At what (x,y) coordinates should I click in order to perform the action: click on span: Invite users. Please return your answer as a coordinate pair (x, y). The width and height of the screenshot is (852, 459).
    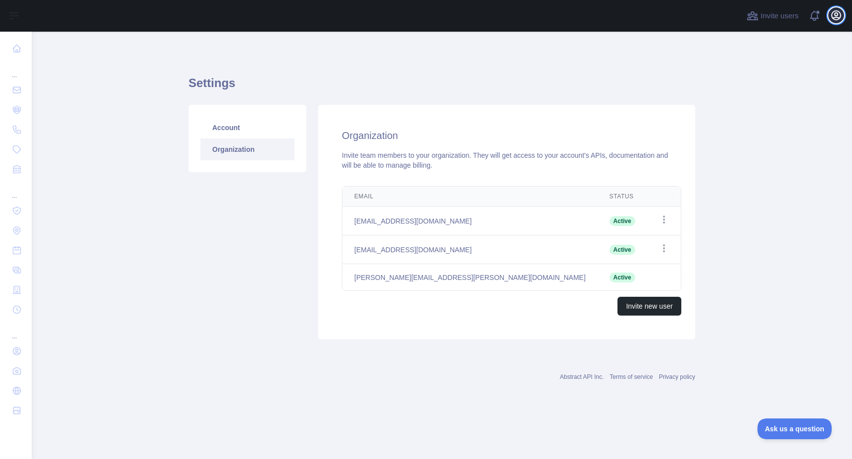
    Looking at the image, I should click on (780, 16).